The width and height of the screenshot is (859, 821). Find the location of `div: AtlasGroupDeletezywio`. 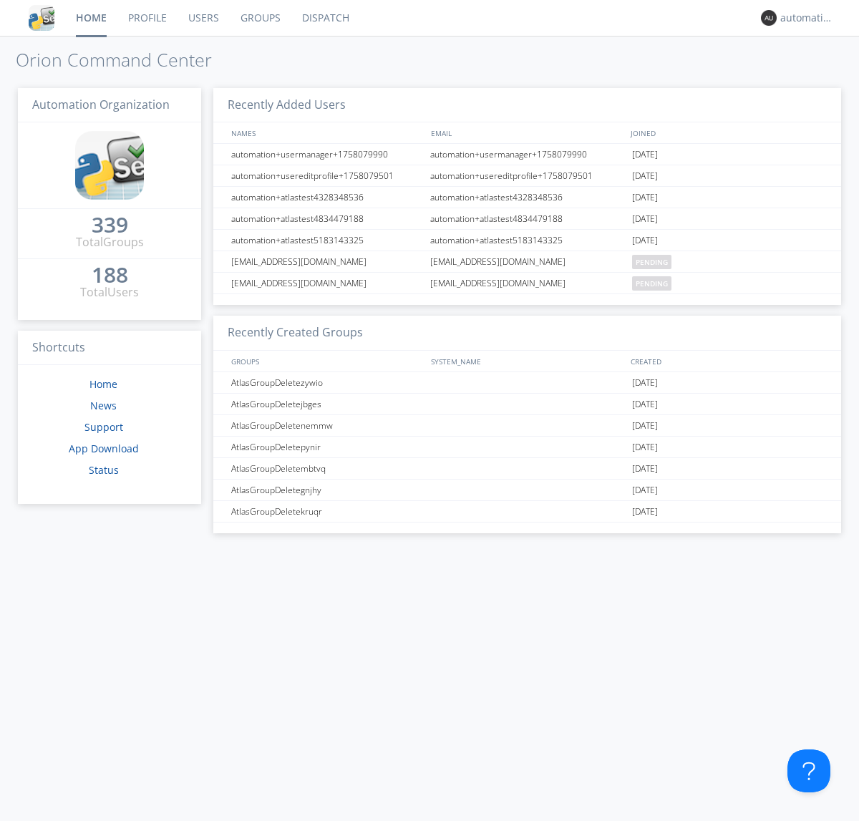

div: AtlasGroupDeletezywio is located at coordinates (327, 382).